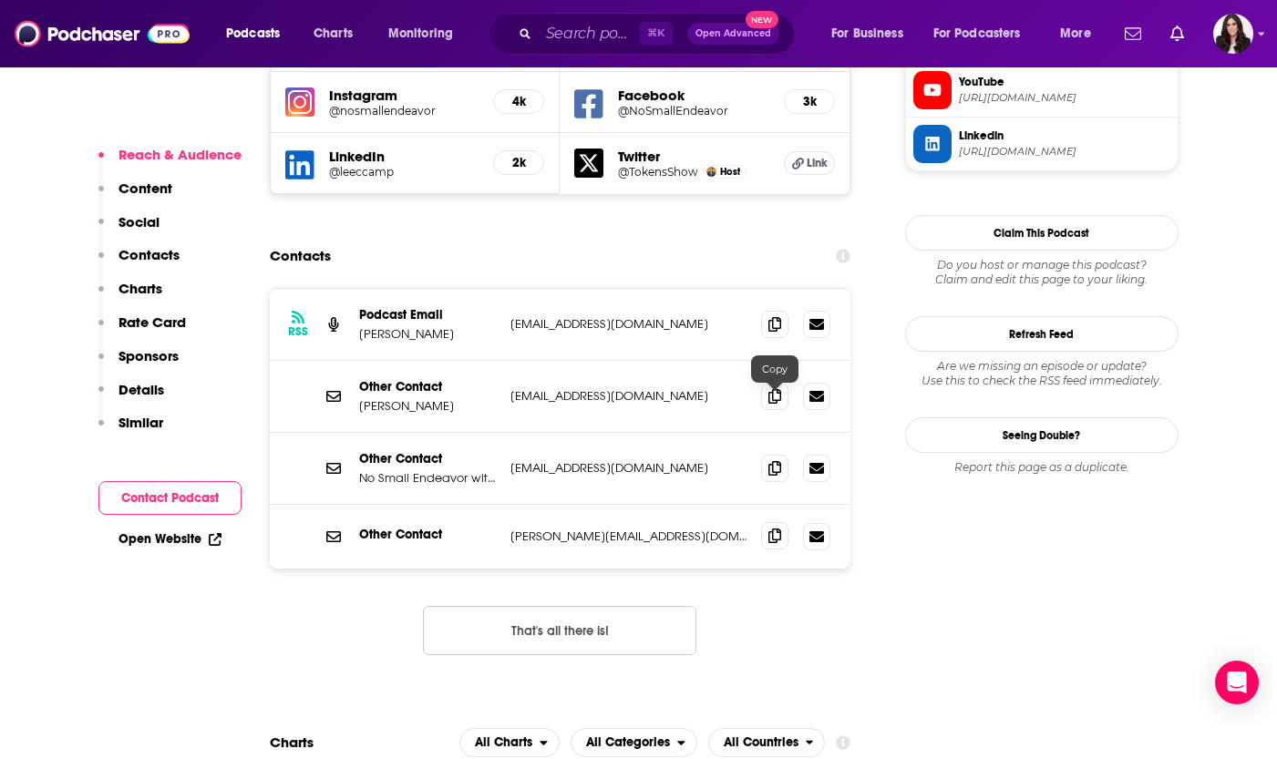 The width and height of the screenshot is (1277, 759). Describe the element at coordinates (761, 743) in the screenshot. I see `span: All Countries` at that location.